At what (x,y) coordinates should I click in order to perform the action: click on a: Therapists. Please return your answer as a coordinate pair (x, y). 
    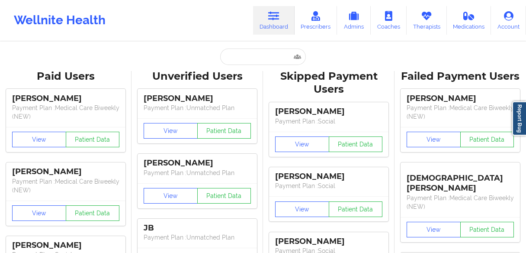
    Looking at the image, I should click on (427, 20).